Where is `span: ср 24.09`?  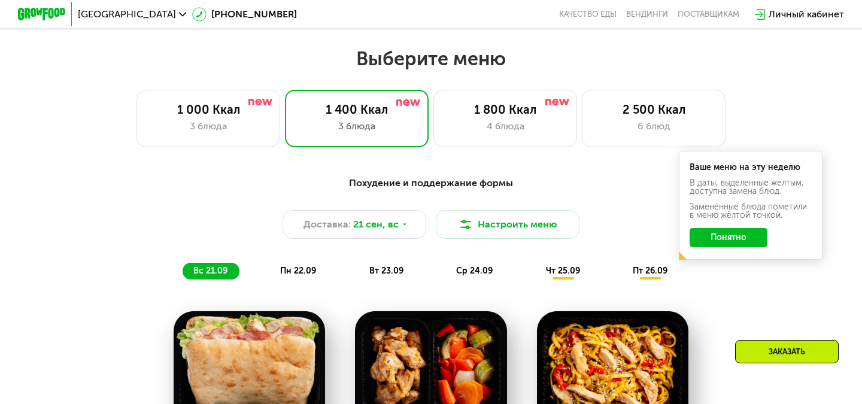
span: ср 24.09 is located at coordinates (474, 271).